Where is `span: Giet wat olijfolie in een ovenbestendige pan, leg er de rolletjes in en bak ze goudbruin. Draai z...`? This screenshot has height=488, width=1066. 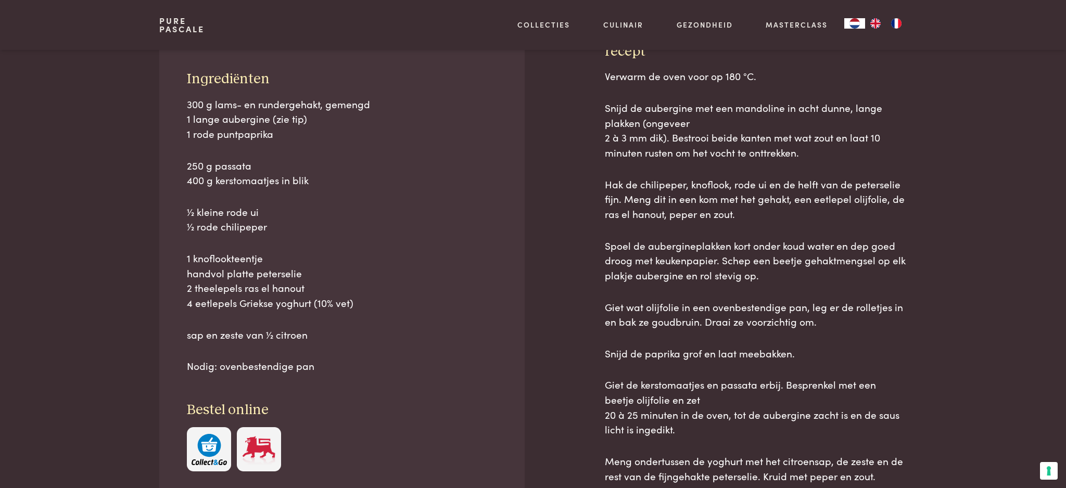 span: Giet wat olijfolie in een ovenbestendige pan, leg er de rolletjes in en bak ze goudbruin. Draai z... is located at coordinates (753, 314).